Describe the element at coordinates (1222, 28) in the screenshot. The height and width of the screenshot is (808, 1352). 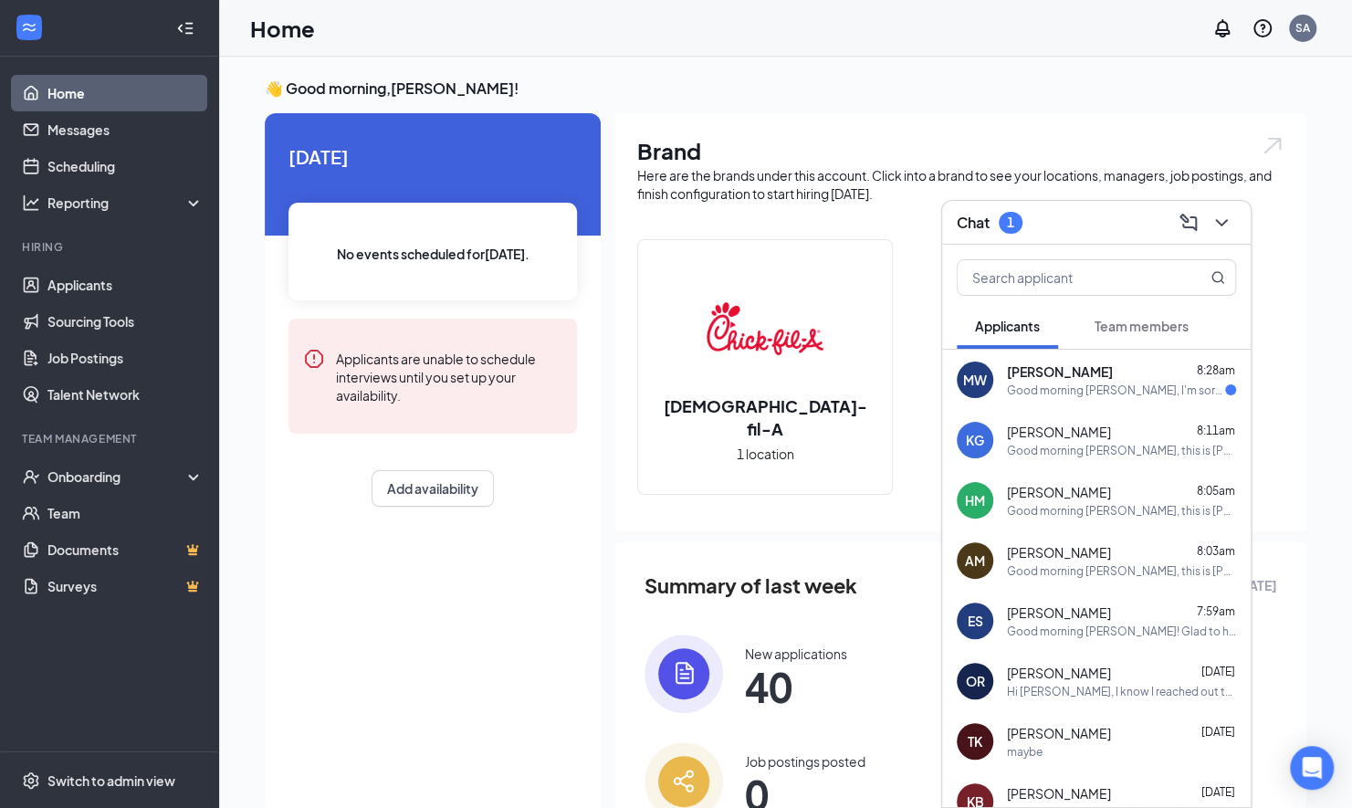
I see `svg: Notifications` at that location.